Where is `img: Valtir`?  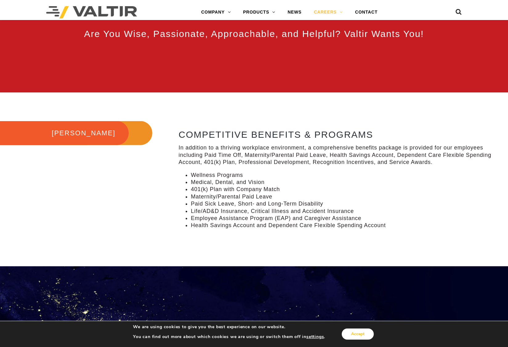
img: Valtir is located at coordinates (91, 12).